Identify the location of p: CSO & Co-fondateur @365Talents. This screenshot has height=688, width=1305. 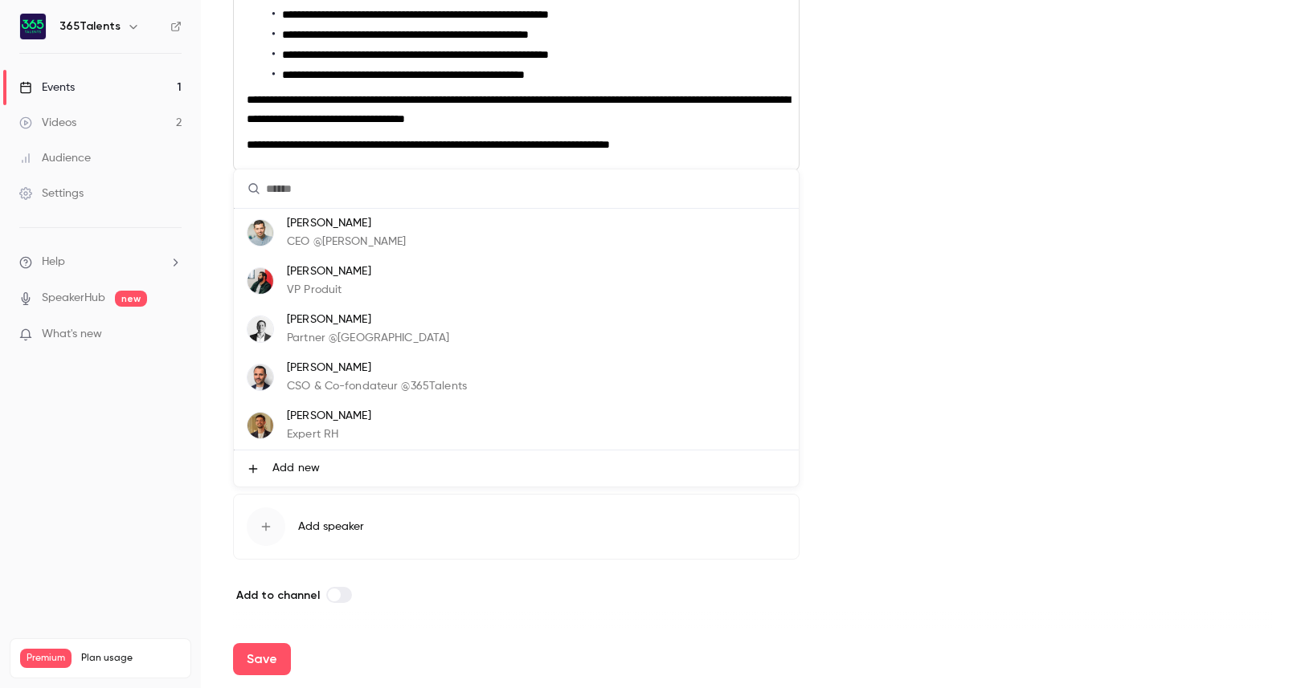
(377, 386).